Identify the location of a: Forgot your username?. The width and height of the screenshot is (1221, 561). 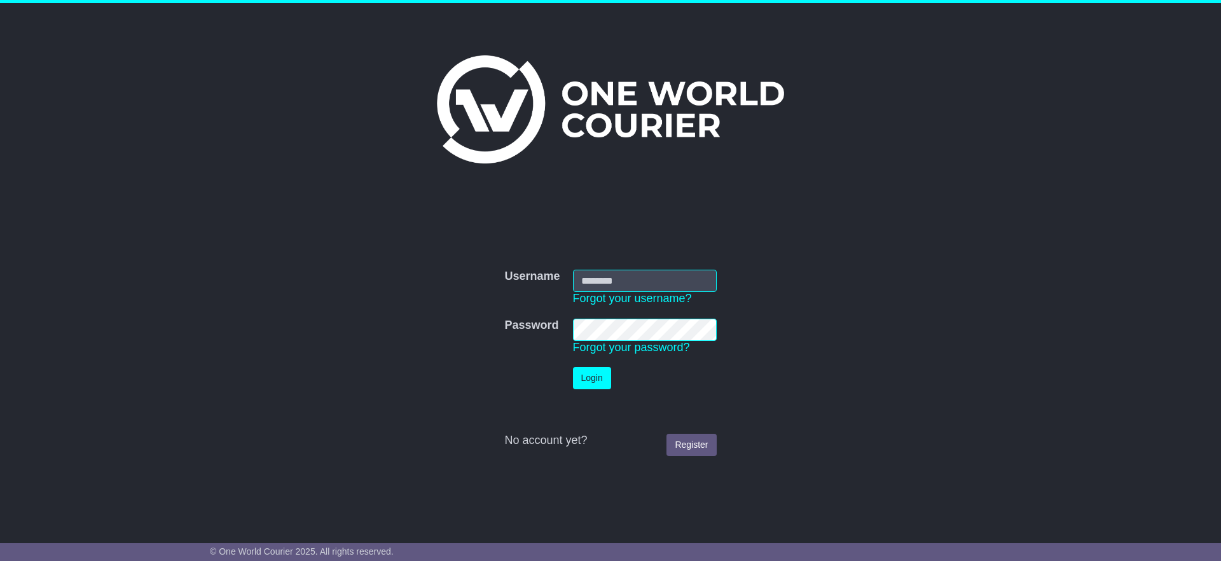
(632, 298).